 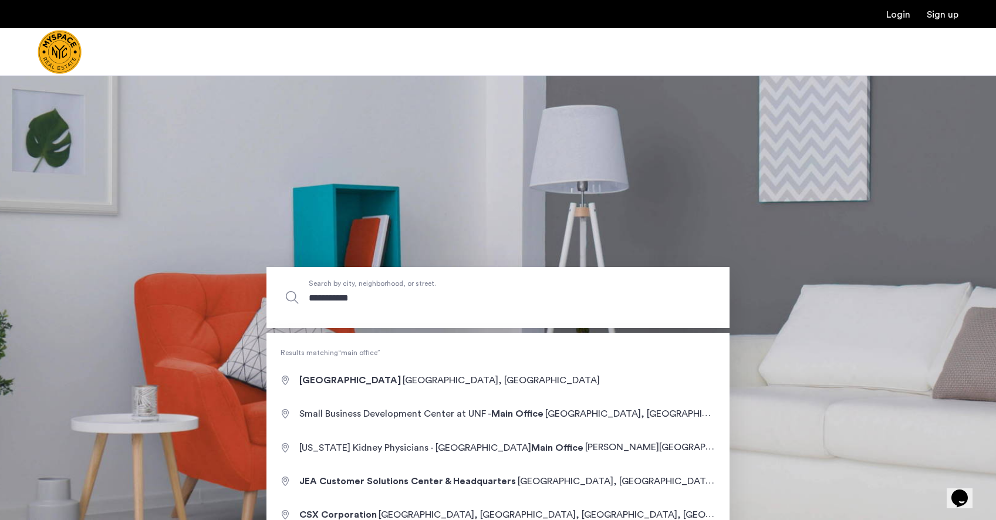 What do you see at coordinates (359, 353) in the screenshot?
I see `q: main office` at bounding box center [359, 353].